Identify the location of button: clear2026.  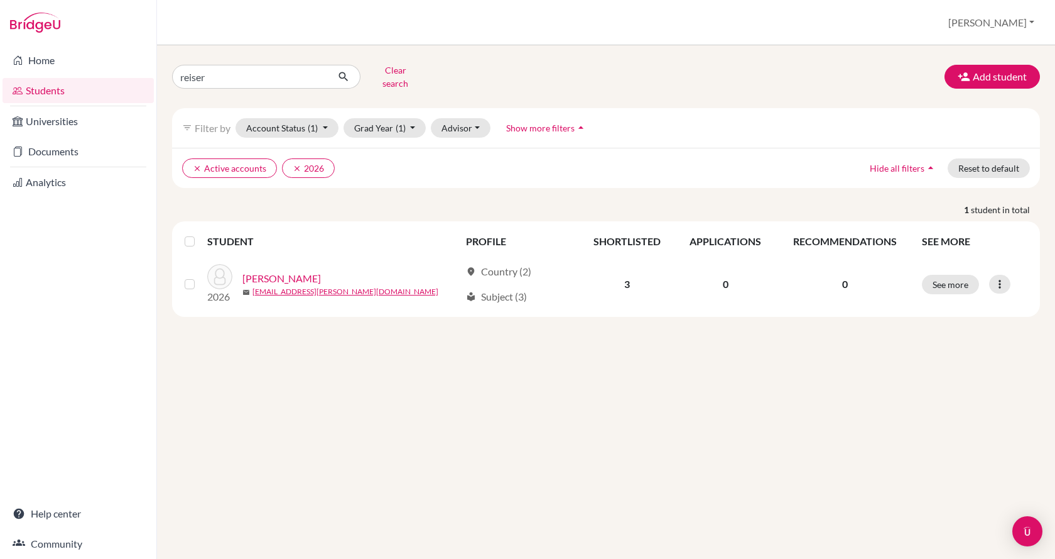
(308, 168).